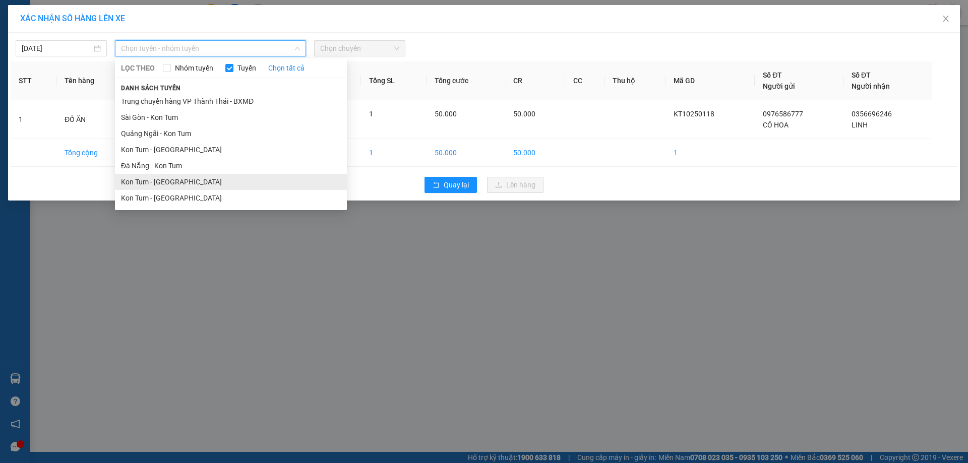 Image resolution: width=968 pixels, height=463 pixels. What do you see at coordinates (231, 101) in the screenshot?
I see `li: Trung chuyển hàng VP Thành Thái - BXMĐ` at bounding box center [231, 101].